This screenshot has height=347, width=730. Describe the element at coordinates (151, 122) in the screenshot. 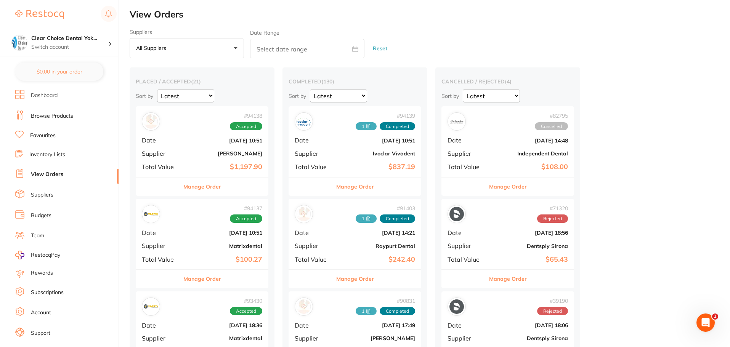

I see `img: Henry Schein Halas` at that location.